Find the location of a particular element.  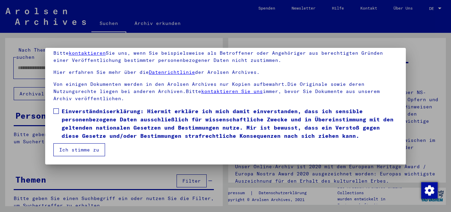

a: Datenrichtlinie is located at coordinates (172, 72).